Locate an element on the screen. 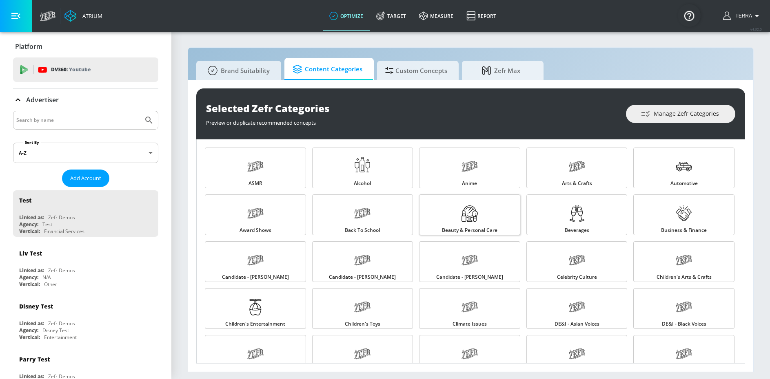  span: Arts & Crafts is located at coordinates (577, 184).